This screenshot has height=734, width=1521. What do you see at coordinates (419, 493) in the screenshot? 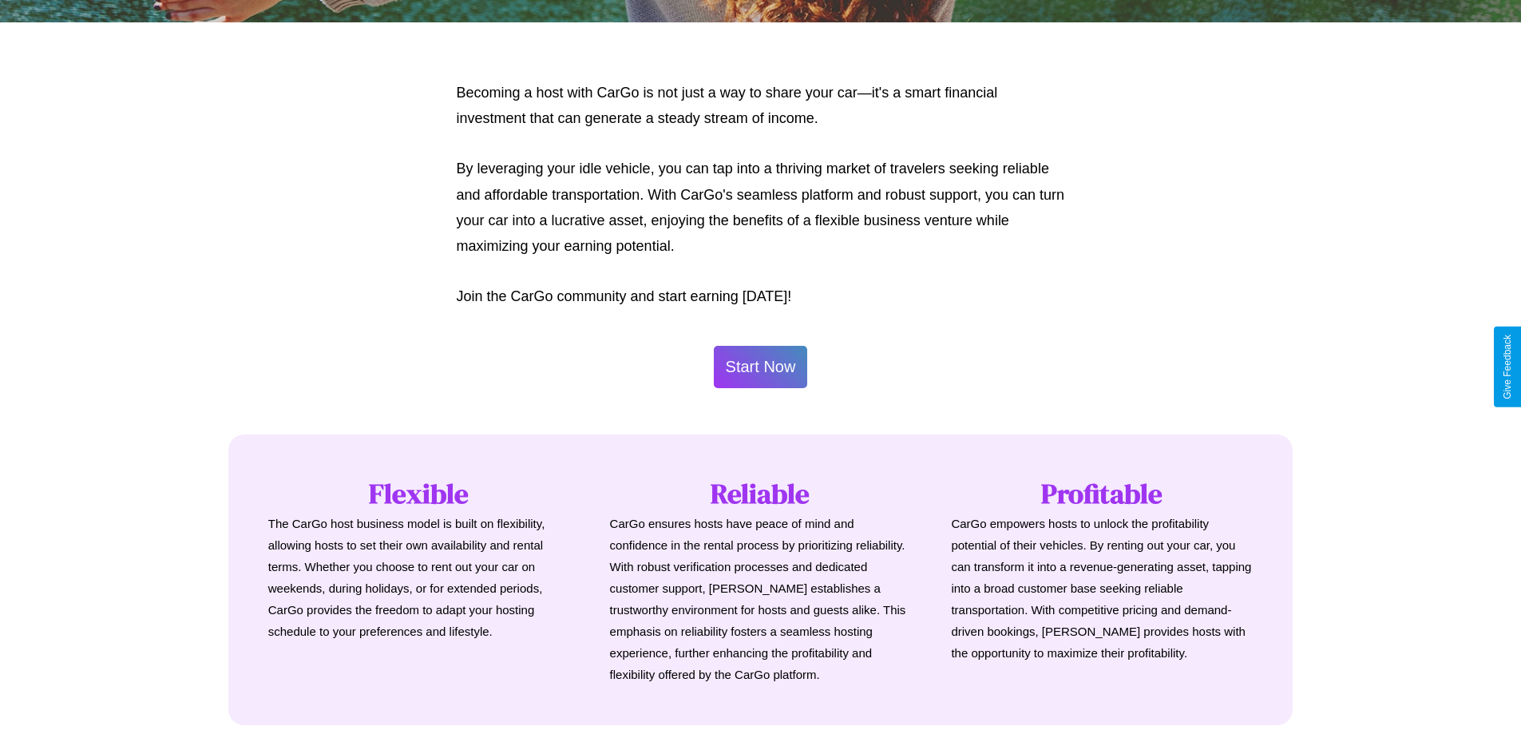
I see `h1: Flexible` at bounding box center [419, 493].